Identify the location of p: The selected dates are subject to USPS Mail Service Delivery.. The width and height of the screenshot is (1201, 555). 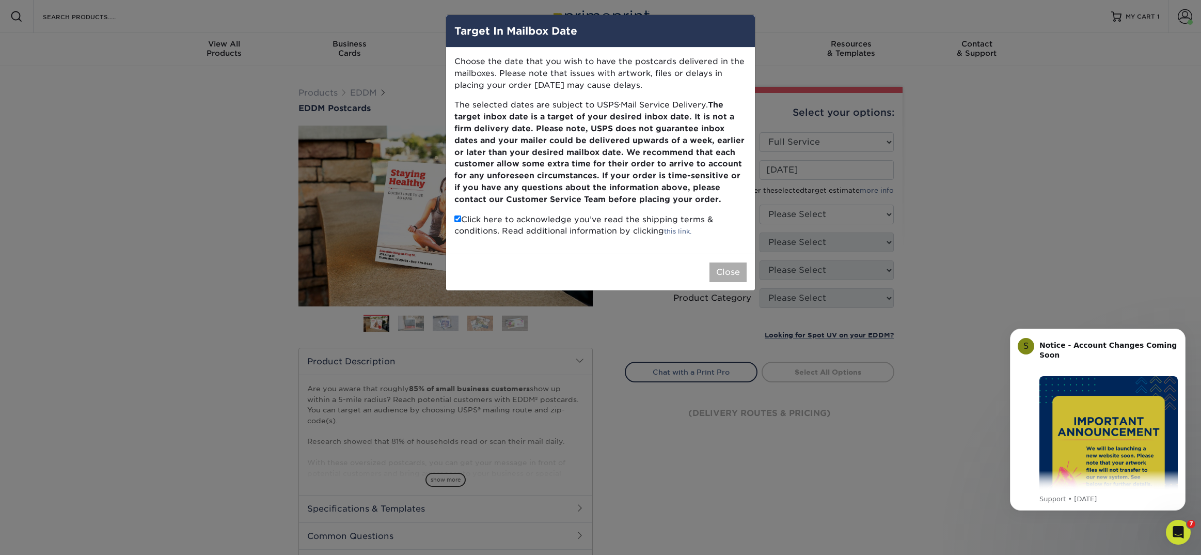
(601, 152).